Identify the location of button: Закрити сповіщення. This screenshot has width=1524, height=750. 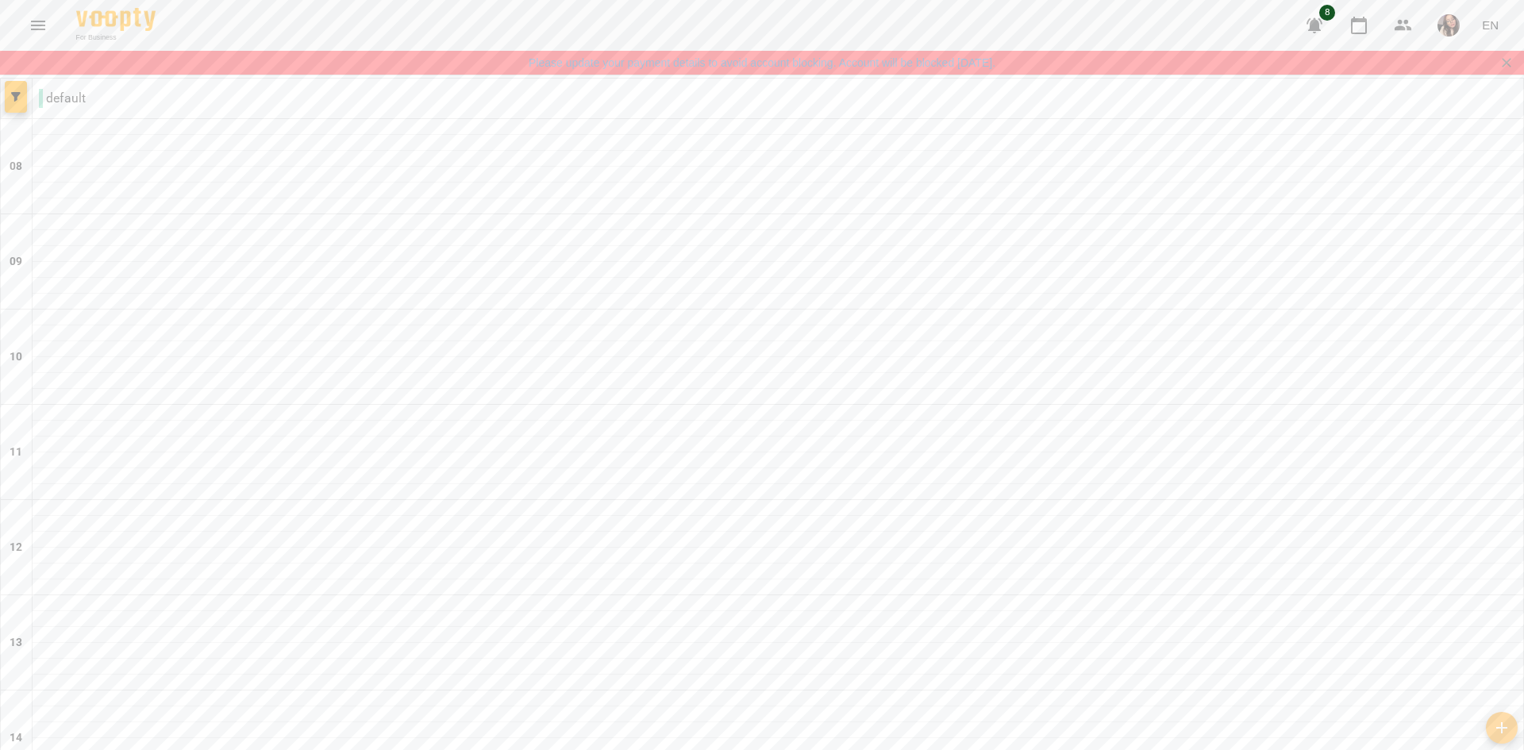
(1507, 63).